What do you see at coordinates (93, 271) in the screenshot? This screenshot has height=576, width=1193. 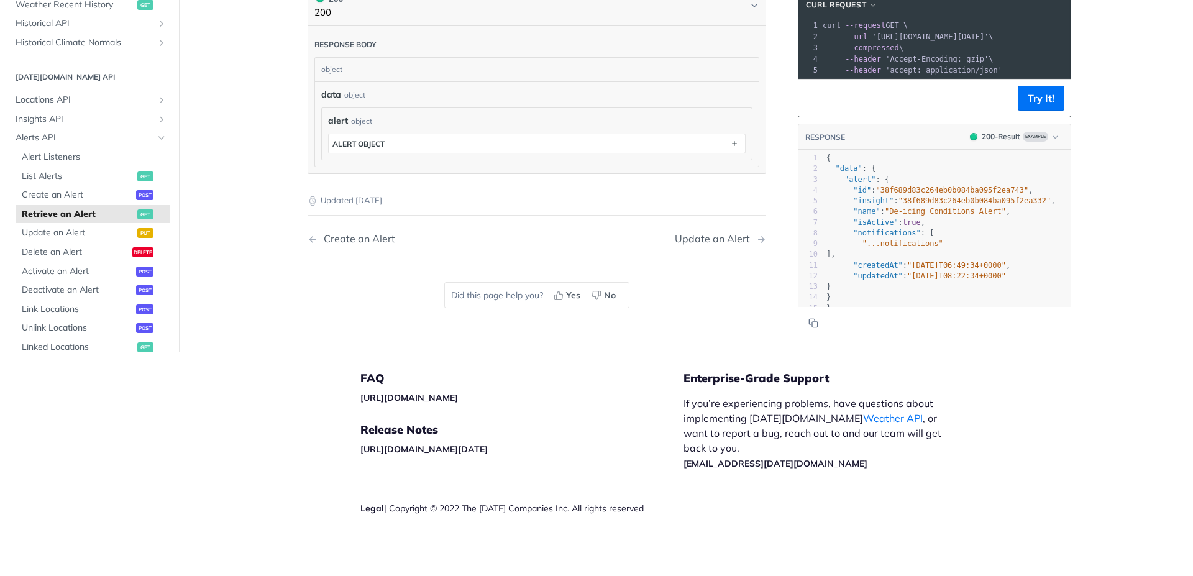 I see `a: Activate an Alertpost` at bounding box center [93, 271].